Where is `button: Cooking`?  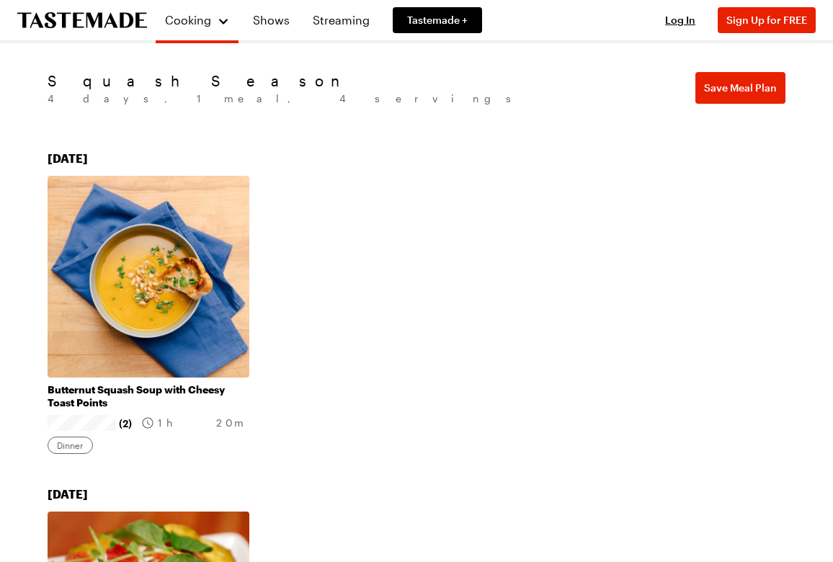 button: Cooking is located at coordinates (197, 20).